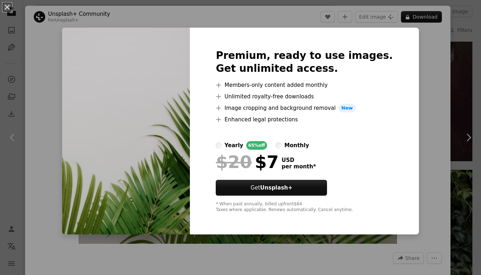 The width and height of the screenshot is (481, 275). Describe the element at coordinates (304, 97) in the screenshot. I see `li: Unlimited royalty-free downloads` at that location.